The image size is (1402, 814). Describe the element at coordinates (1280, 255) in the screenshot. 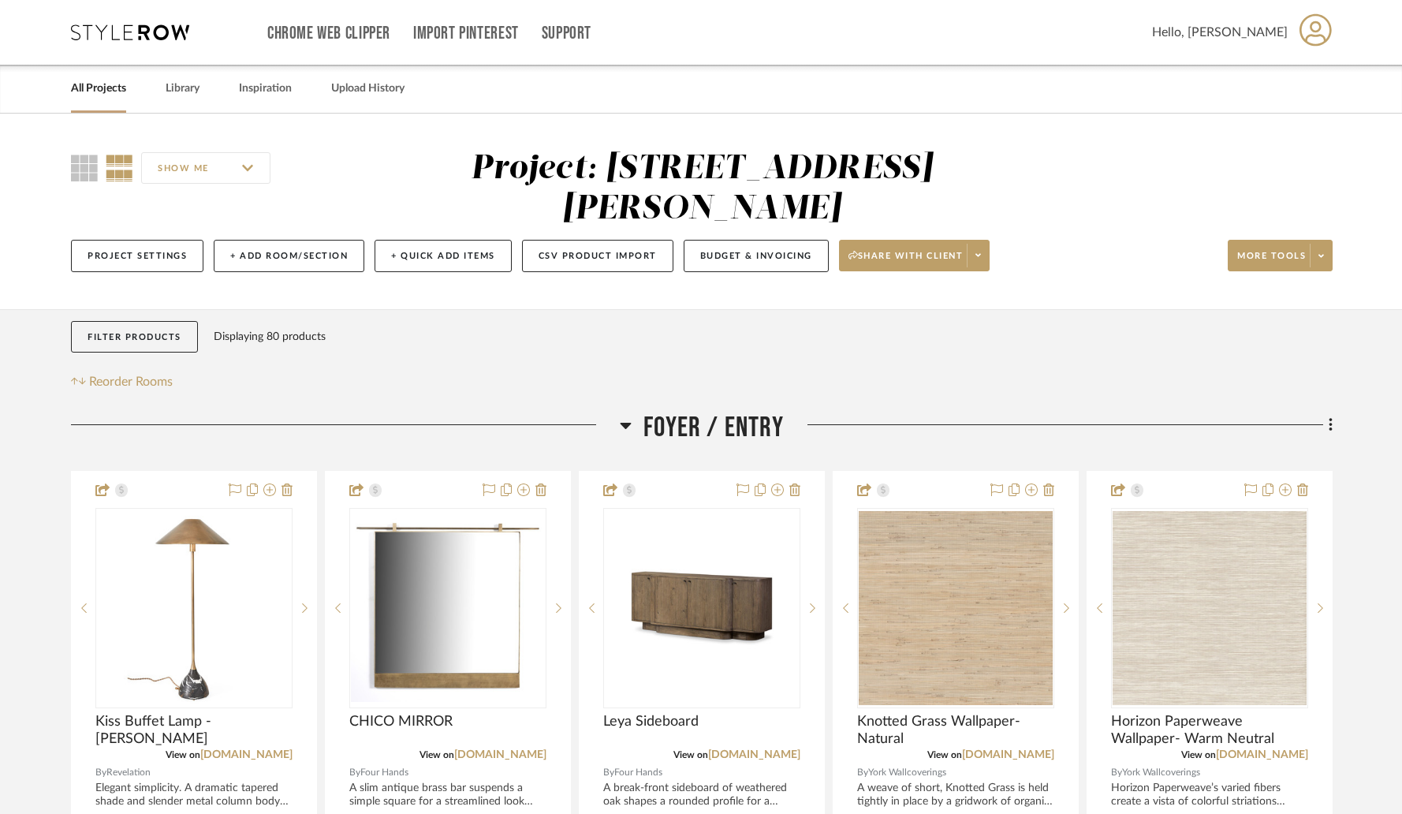

I see `button: More tools` at that location.